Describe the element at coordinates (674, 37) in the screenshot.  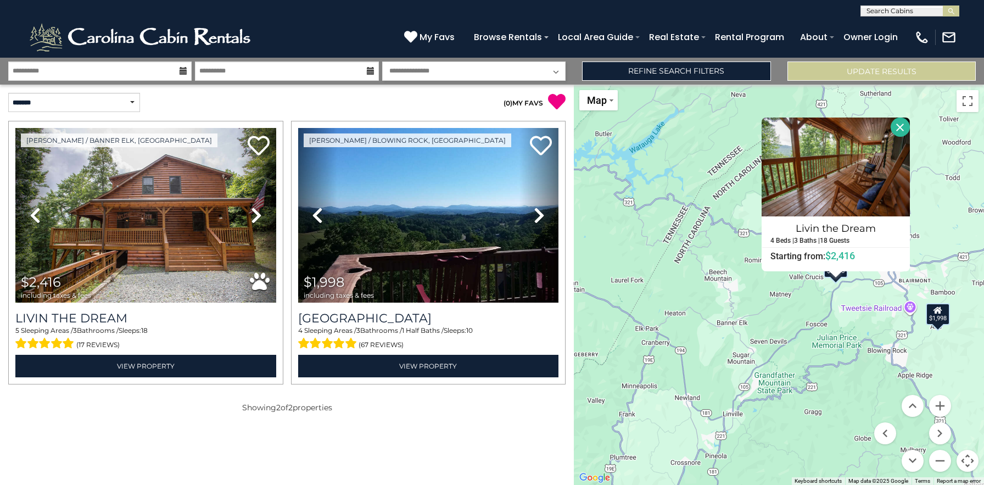
I see `a: Real Estate` at that location.